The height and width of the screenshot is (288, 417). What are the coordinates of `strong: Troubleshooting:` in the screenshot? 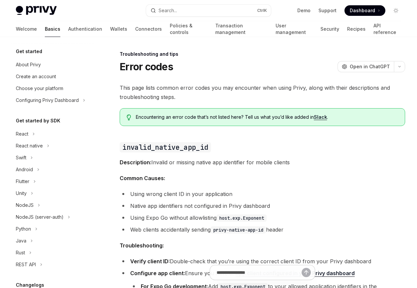 It's located at (142, 245).